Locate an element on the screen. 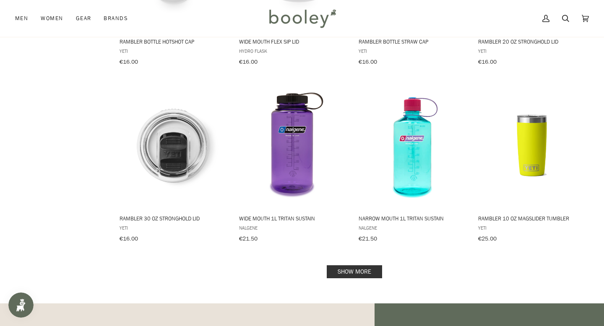 This screenshot has height=326, width=604. span: Brands is located at coordinates (116, 18).